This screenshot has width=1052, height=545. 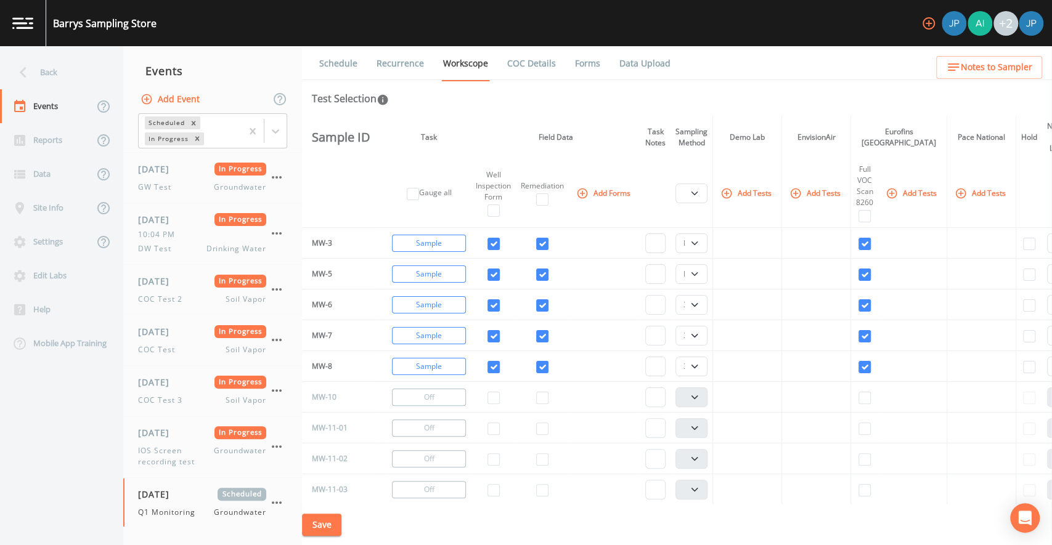 What do you see at coordinates (170, 513) in the screenshot?
I see `span: Q1 Monitoring` at bounding box center [170, 513].